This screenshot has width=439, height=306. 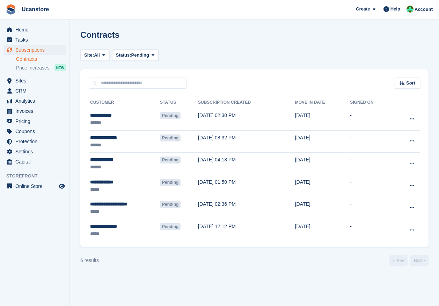 I want to click on th: Signed on, so click(x=371, y=103).